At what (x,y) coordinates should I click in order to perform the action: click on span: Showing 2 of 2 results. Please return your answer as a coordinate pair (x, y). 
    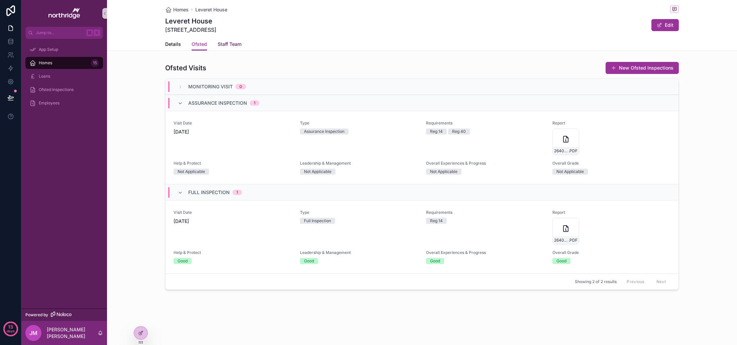
    Looking at the image, I should click on (596, 282).